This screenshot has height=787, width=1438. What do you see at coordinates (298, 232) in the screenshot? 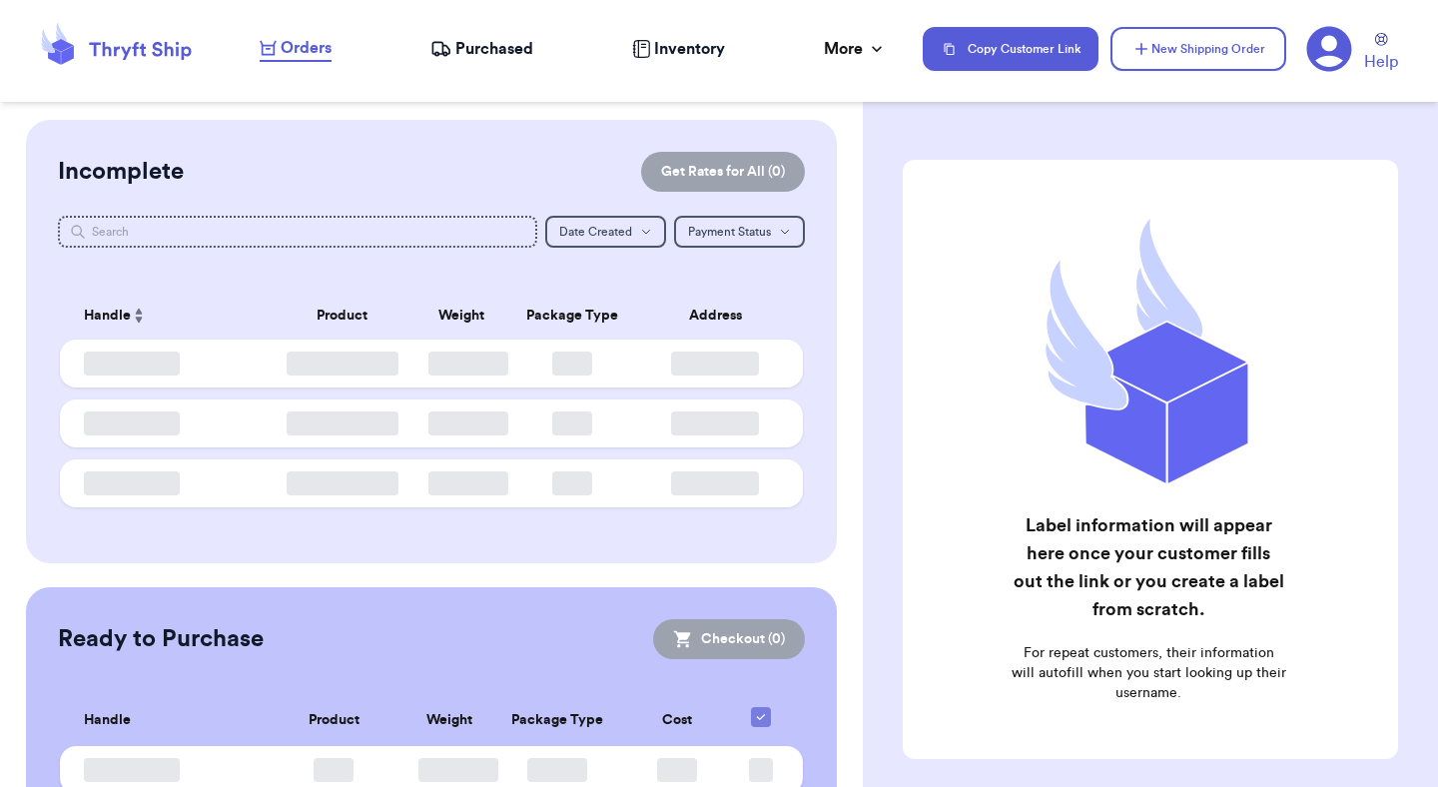
I see `input: Search` at bounding box center [298, 232].